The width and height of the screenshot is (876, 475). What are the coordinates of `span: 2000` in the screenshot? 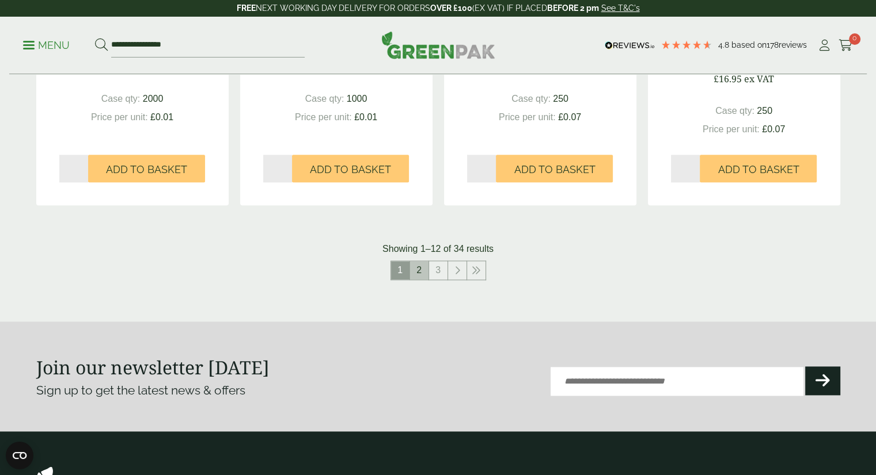 It's located at (153, 98).